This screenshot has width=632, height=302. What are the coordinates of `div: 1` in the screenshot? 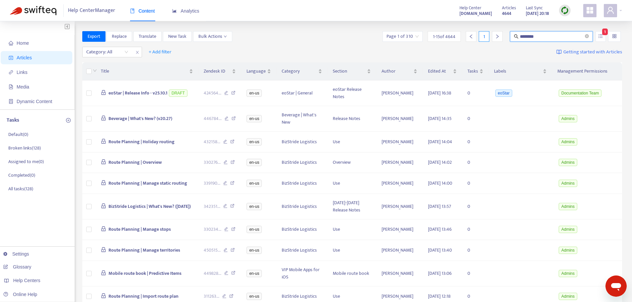 It's located at (484, 37).